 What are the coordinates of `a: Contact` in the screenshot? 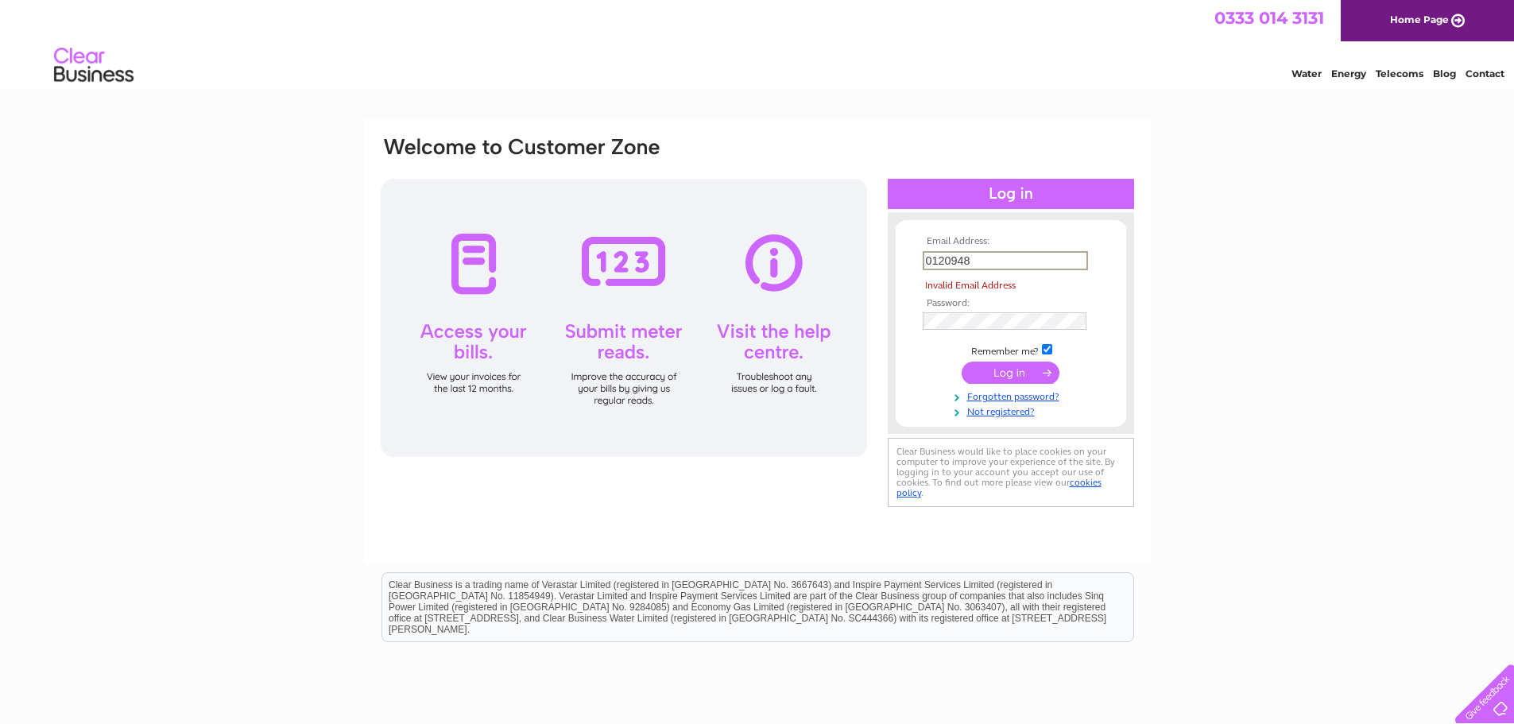 It's located at (1484, 73).